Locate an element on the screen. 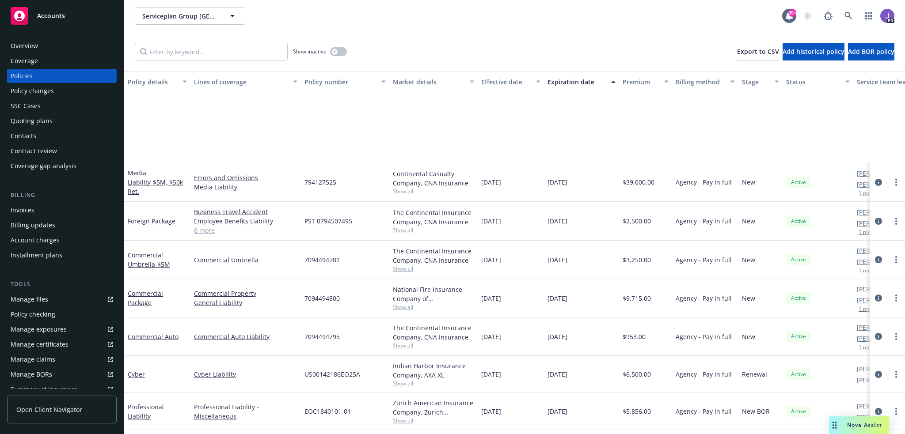 The width and height of the screenshot is (905, 434). span: New BOR is located at coordinates (755, 411).